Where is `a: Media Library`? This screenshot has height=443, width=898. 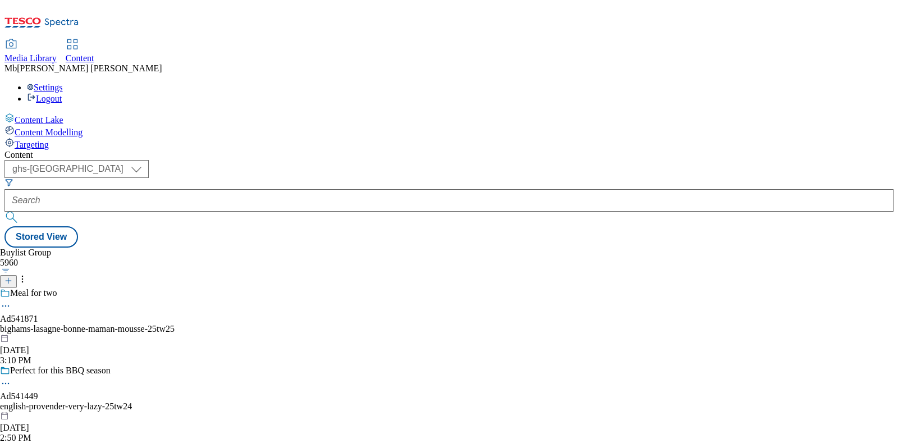
a: Media Library is located at coordinates (30, 52).